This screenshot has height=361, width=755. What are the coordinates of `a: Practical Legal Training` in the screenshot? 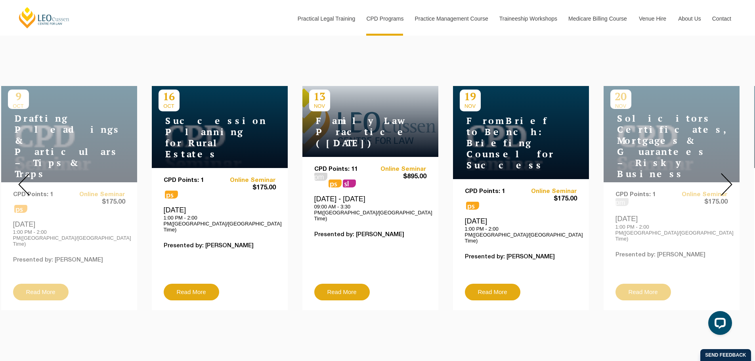 It's located at (326, 19).